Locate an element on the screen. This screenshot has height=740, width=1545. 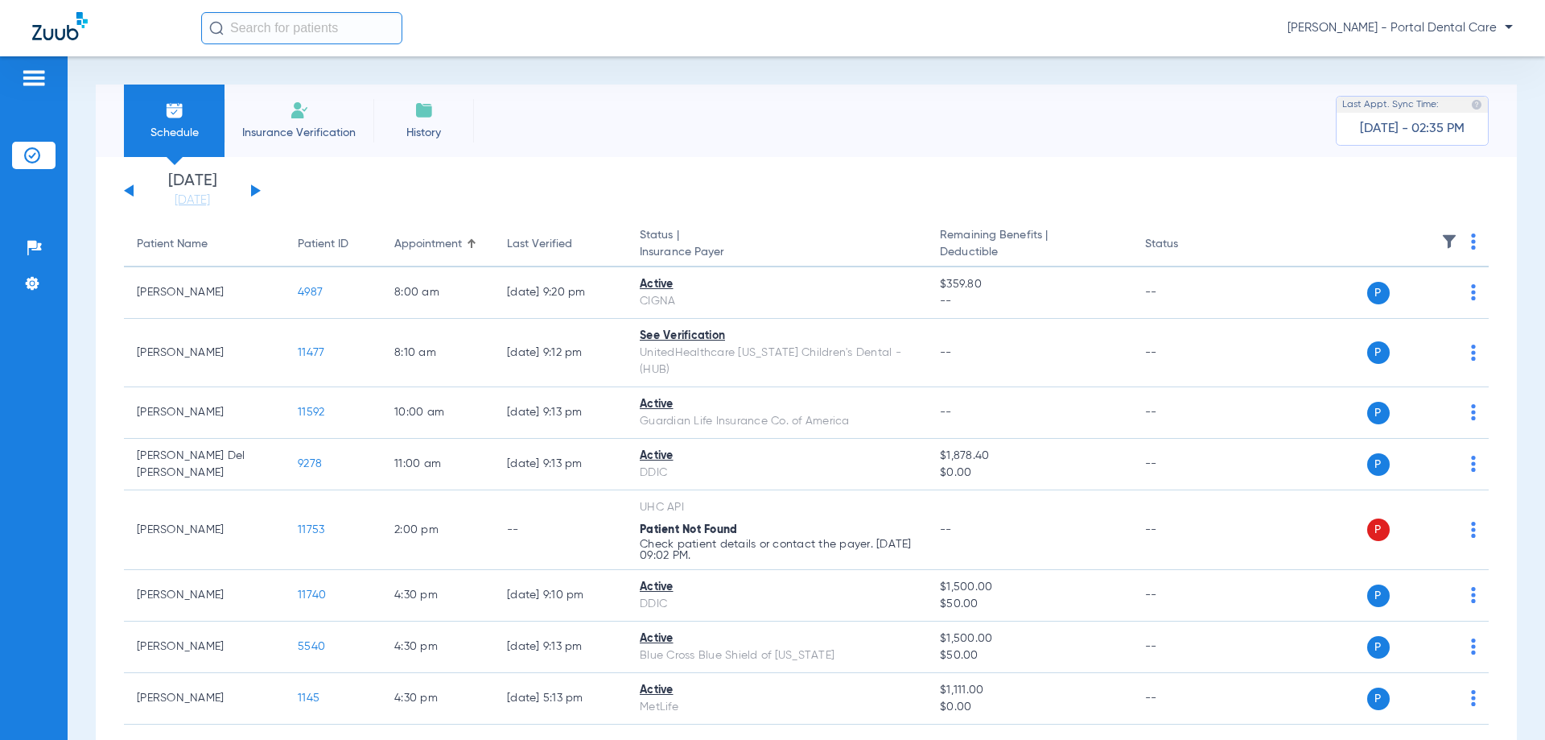
span: 5540 is located at coordinates (311, 646).